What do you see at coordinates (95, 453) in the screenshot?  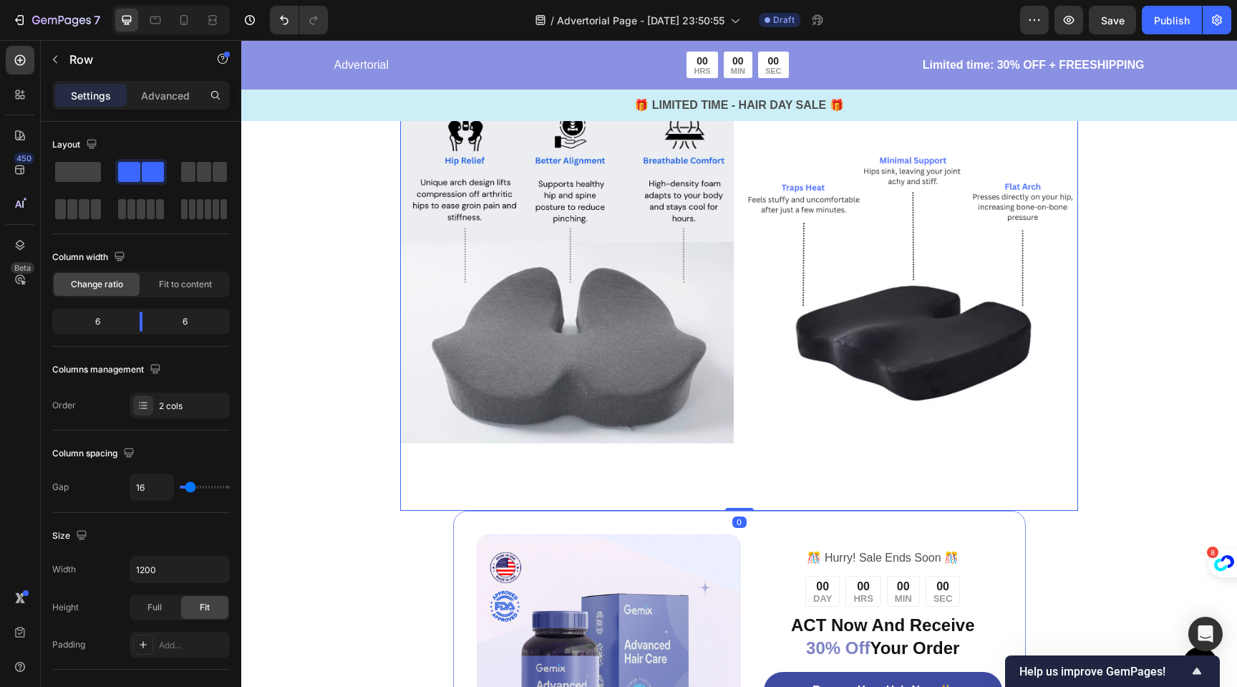 I see `div: Column spacing` at bounding box center [95, 453].